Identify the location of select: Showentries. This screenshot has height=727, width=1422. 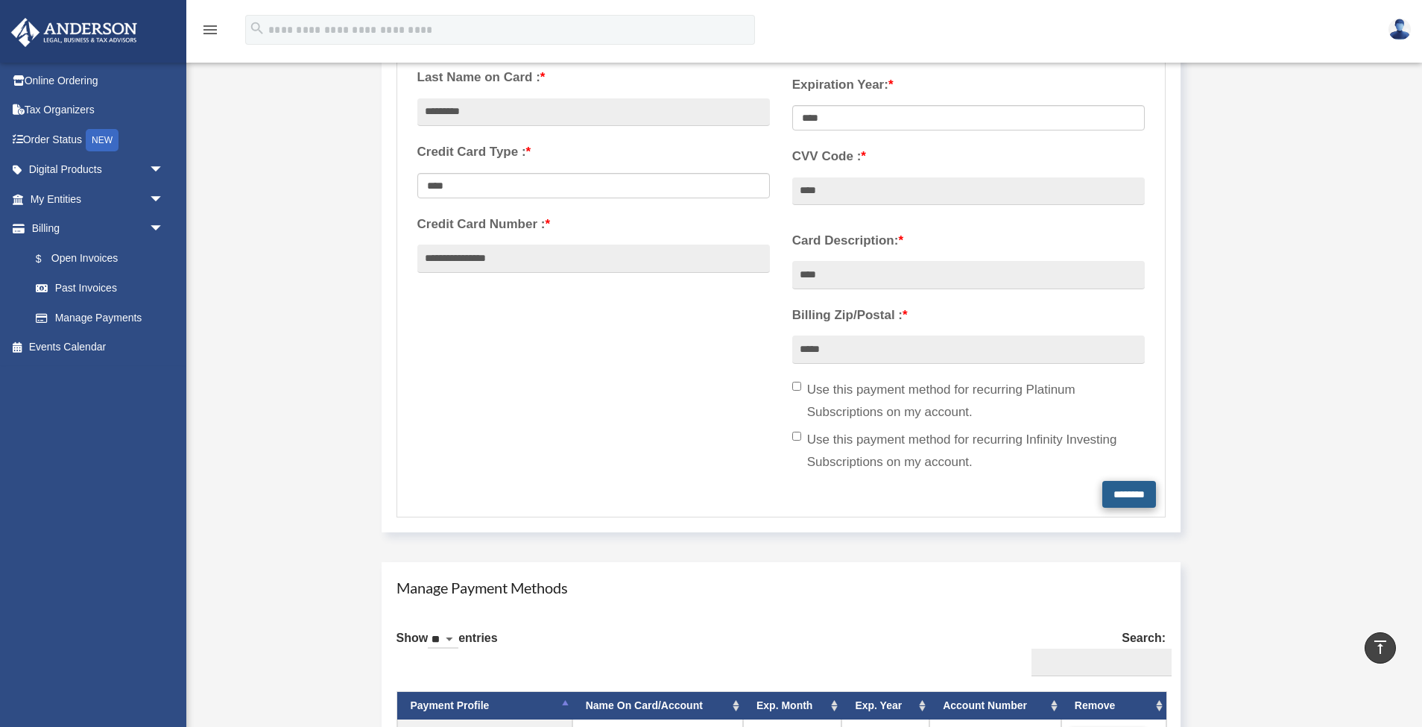
(443, 639).